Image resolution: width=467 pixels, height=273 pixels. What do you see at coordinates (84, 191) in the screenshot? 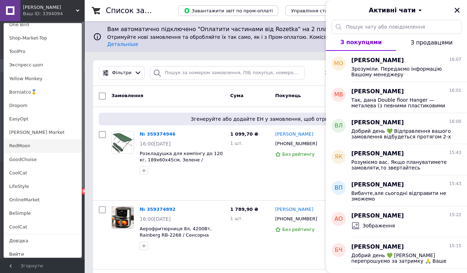
I see `span: 99+` at bounding box center [84, 191].